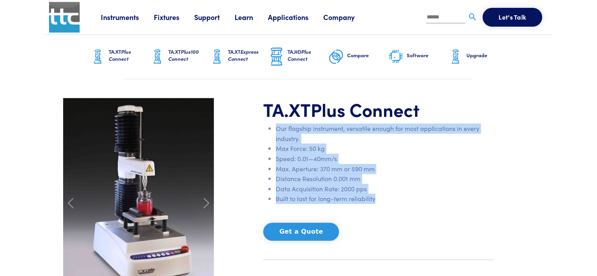  I want to click on h6: Software, so click(427, 55).